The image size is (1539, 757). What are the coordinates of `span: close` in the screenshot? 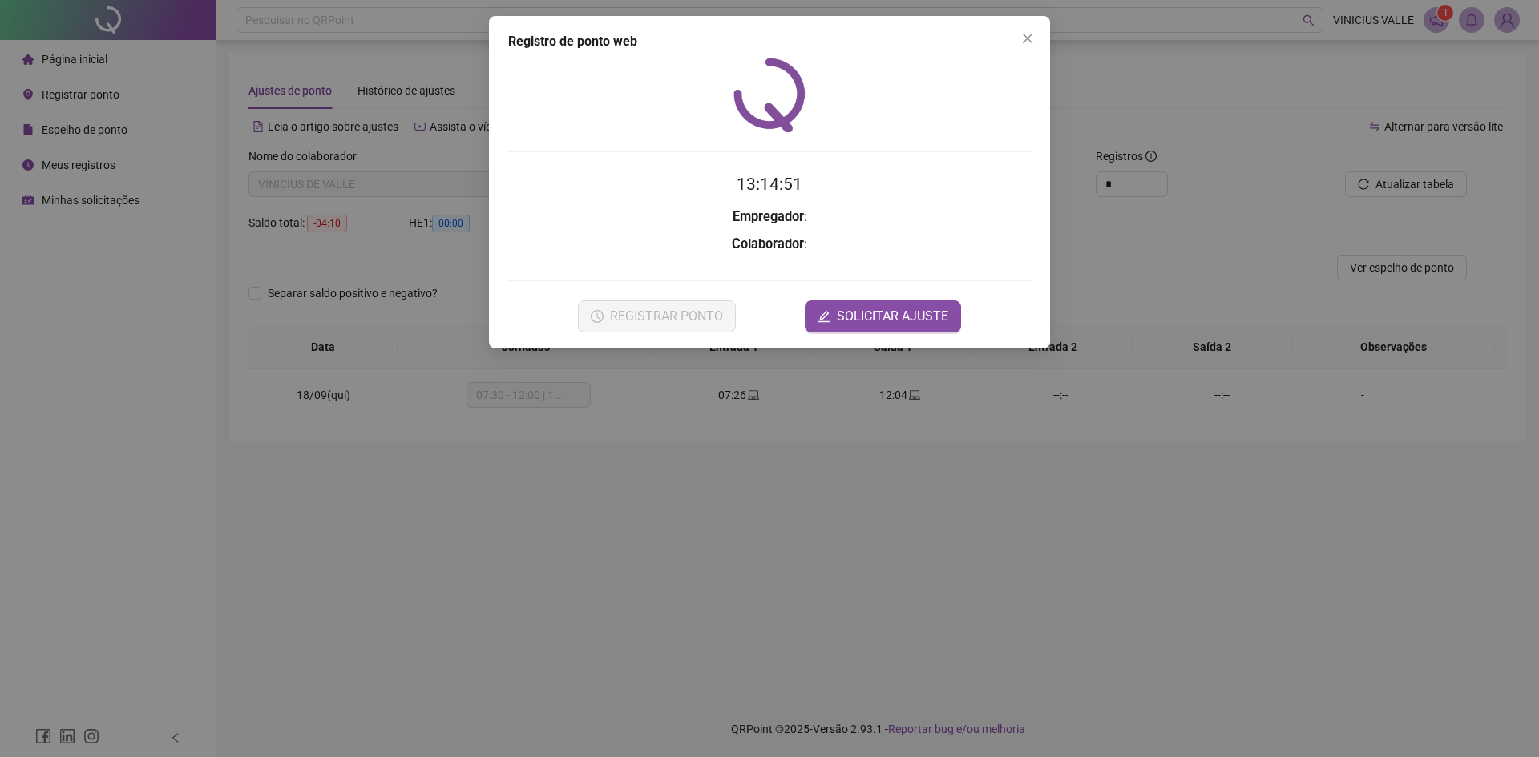 It's located at (1028, 38).